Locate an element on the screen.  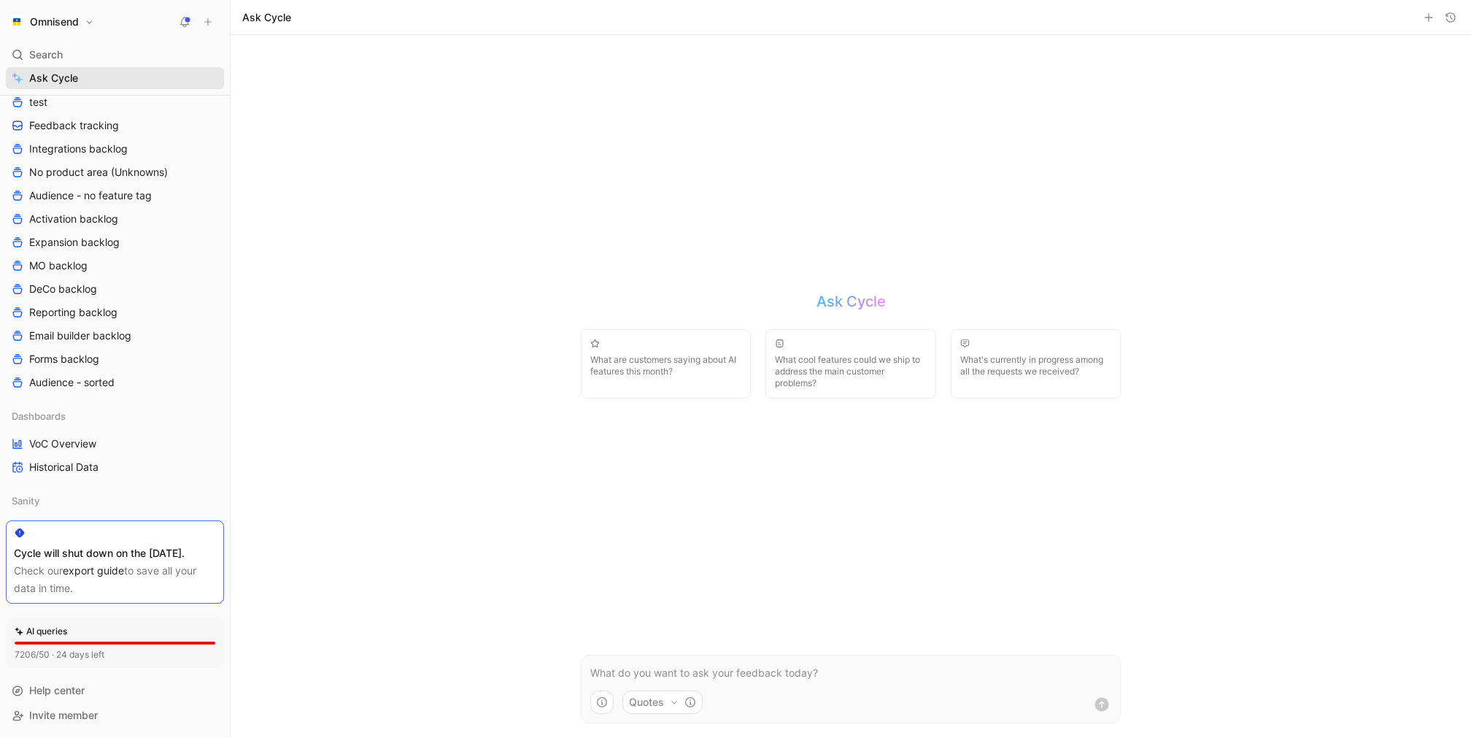
div: Search is located at coordinates (115, 55).